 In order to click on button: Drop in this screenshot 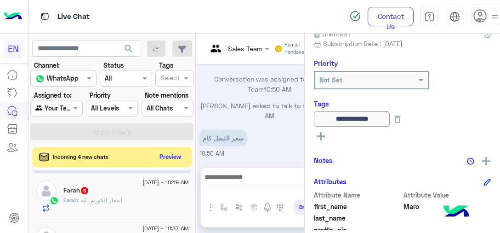, I will do `click(305, 207)`.